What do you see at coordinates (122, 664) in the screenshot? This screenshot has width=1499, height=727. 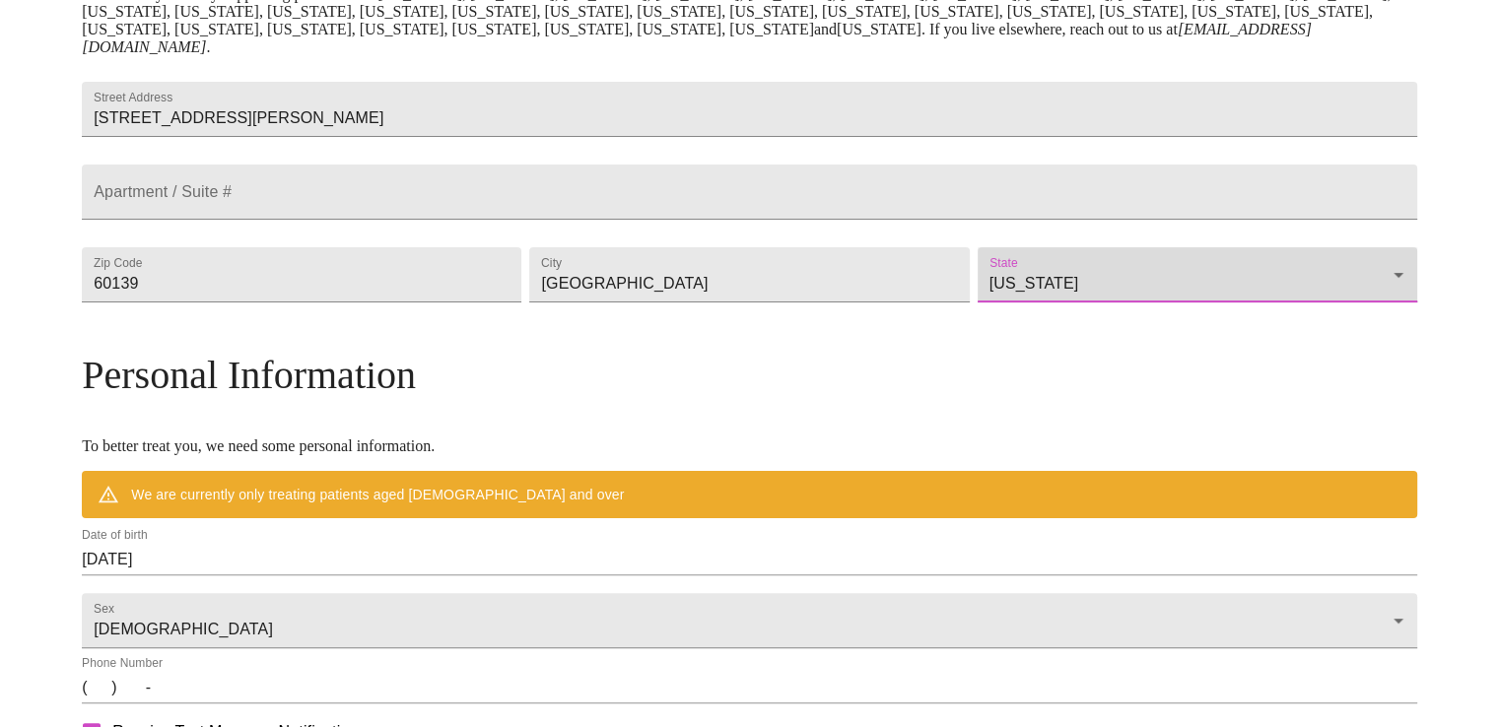 I see `label: Phone Number` at bounding box center [122, 664].